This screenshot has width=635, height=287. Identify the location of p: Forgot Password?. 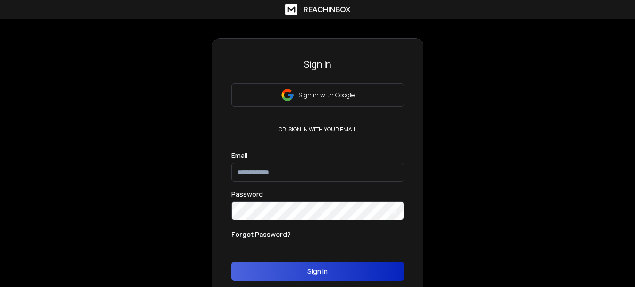
(261, 234).